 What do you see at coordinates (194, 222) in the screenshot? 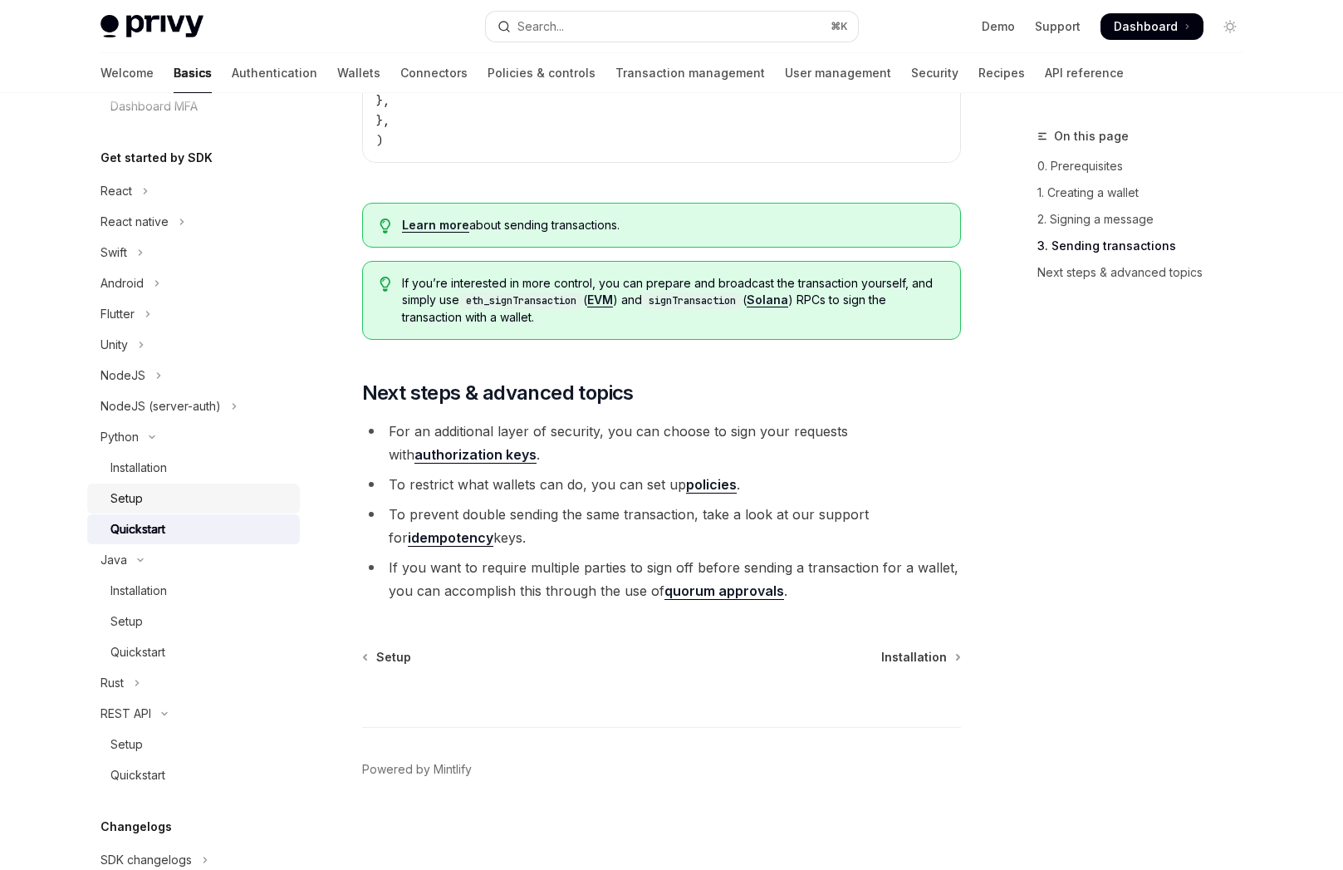
I see `button: Toggle React native section` at bounding box center [194, 222].